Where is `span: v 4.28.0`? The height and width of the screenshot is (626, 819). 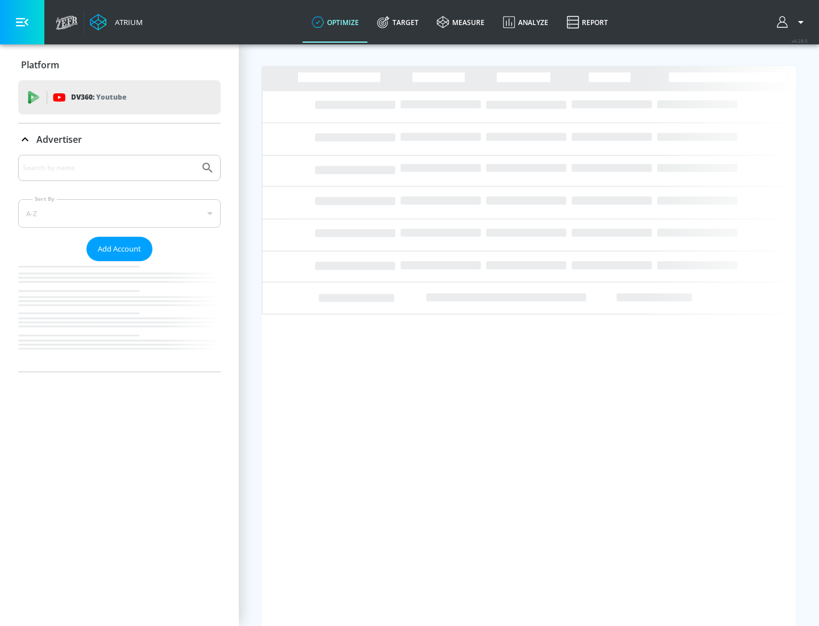 span: v 4.28.0 is located at coordinates (800, 40).